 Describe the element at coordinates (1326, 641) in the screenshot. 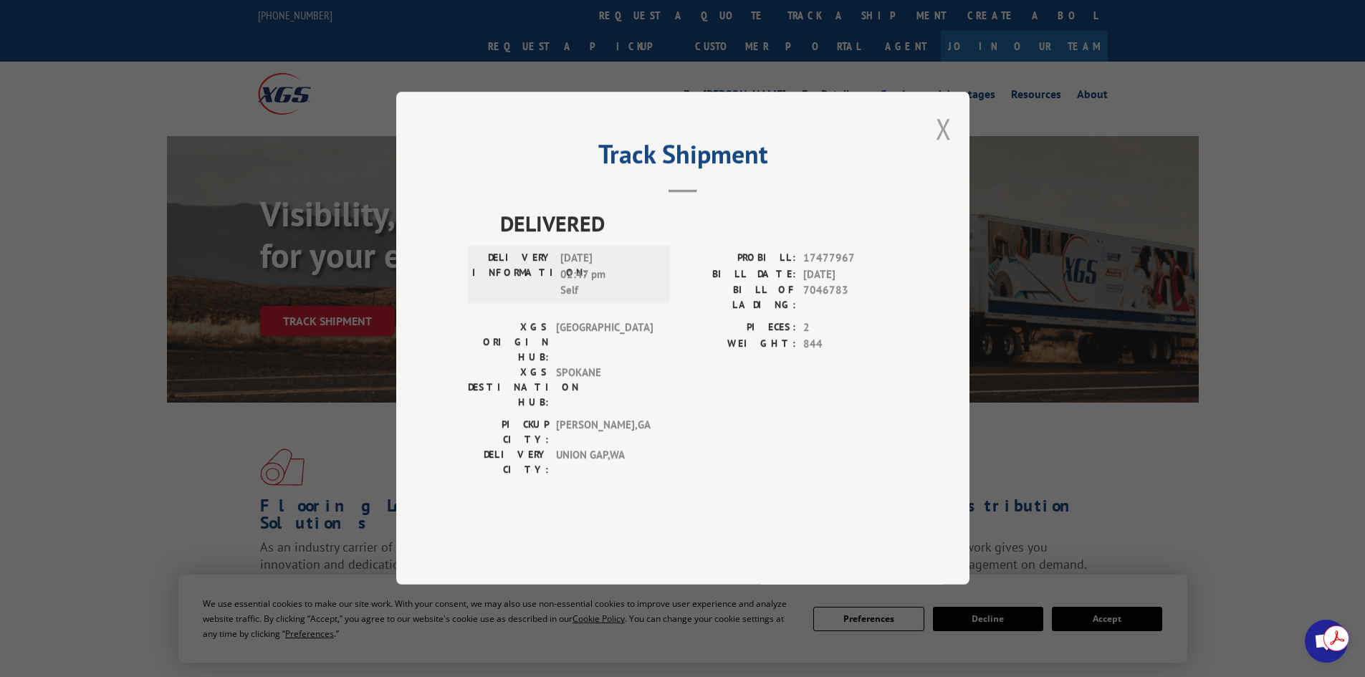

I see `div: Open chat` at that location.